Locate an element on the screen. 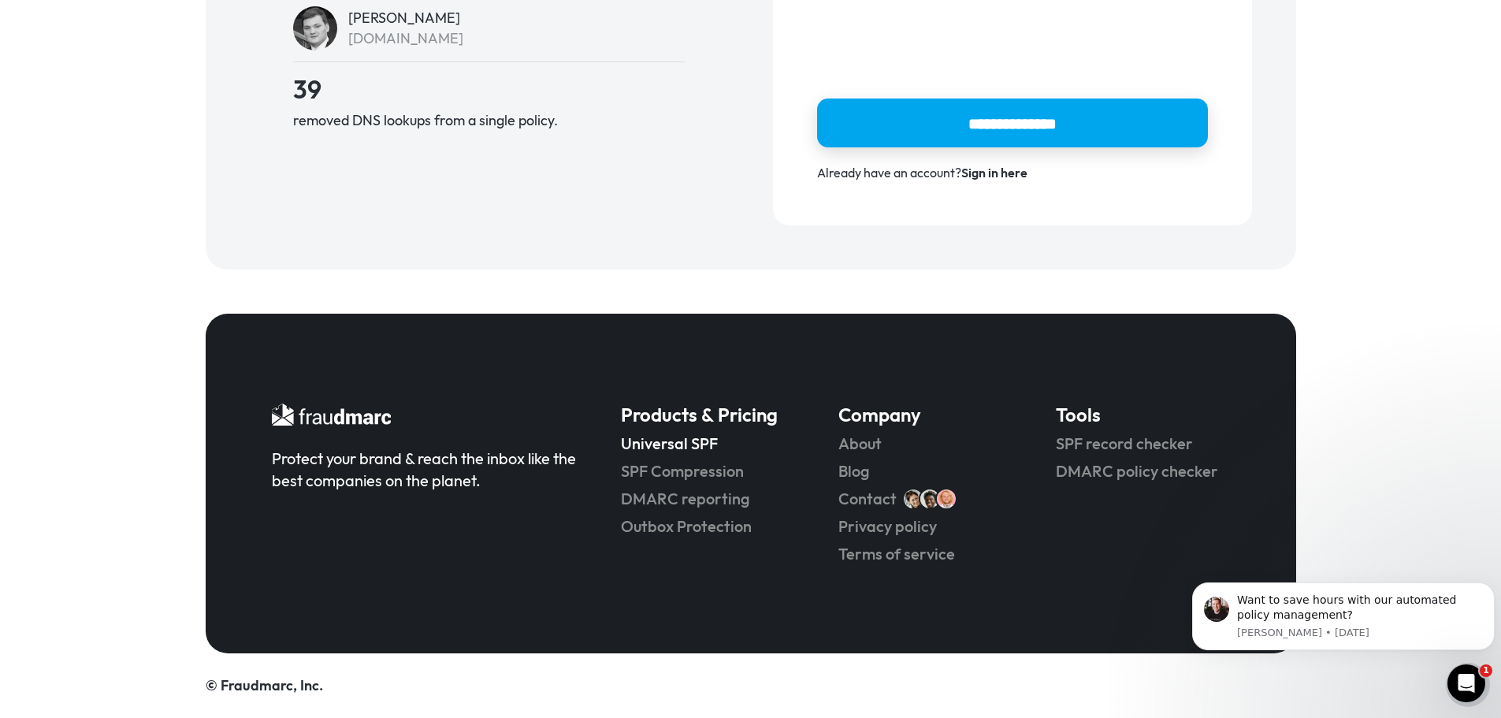 Image resolution: width=1501 pixels, height=718 pixels. p: Message from Keith, sent 1d ago is located at coordinates (174, 74).